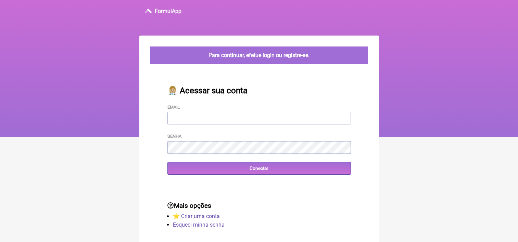  I want to click on h3: FormulApp, so click(168, 11).